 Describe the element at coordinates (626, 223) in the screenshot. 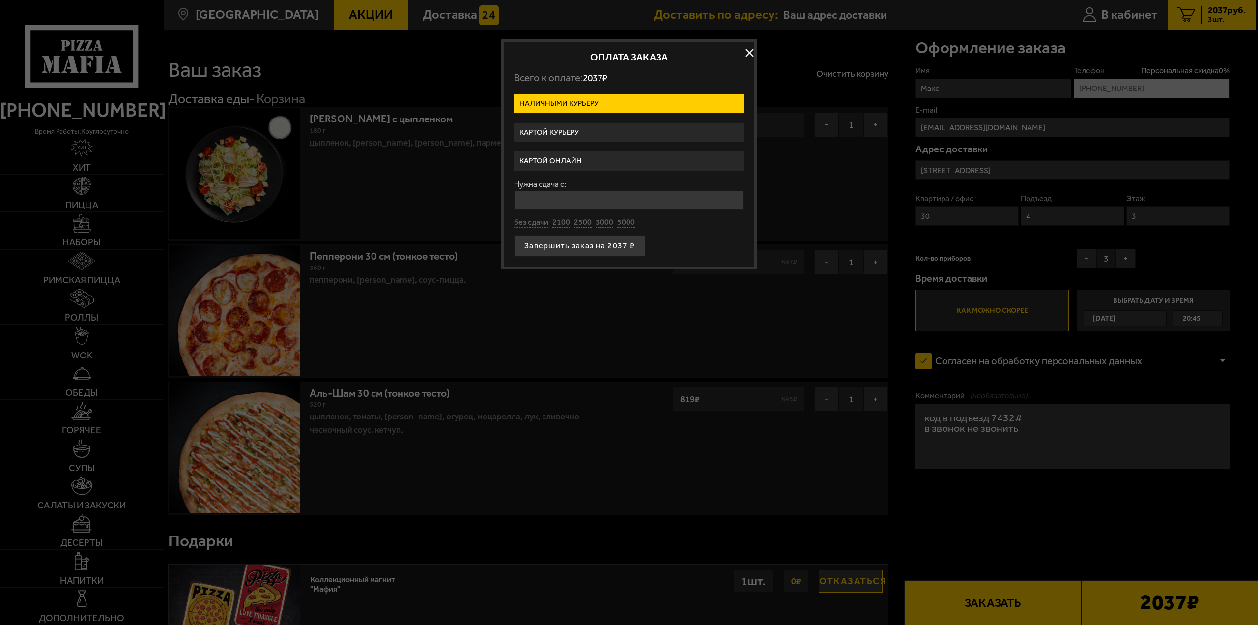

I see `button: 5000` at that location.